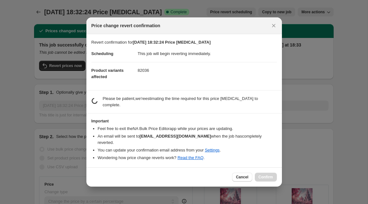  What do you see at coordinates (187, 139) in the screenshot?
I see `li: An email will be sent to when the job has completely reverted .` at bounding box center [187, 139].